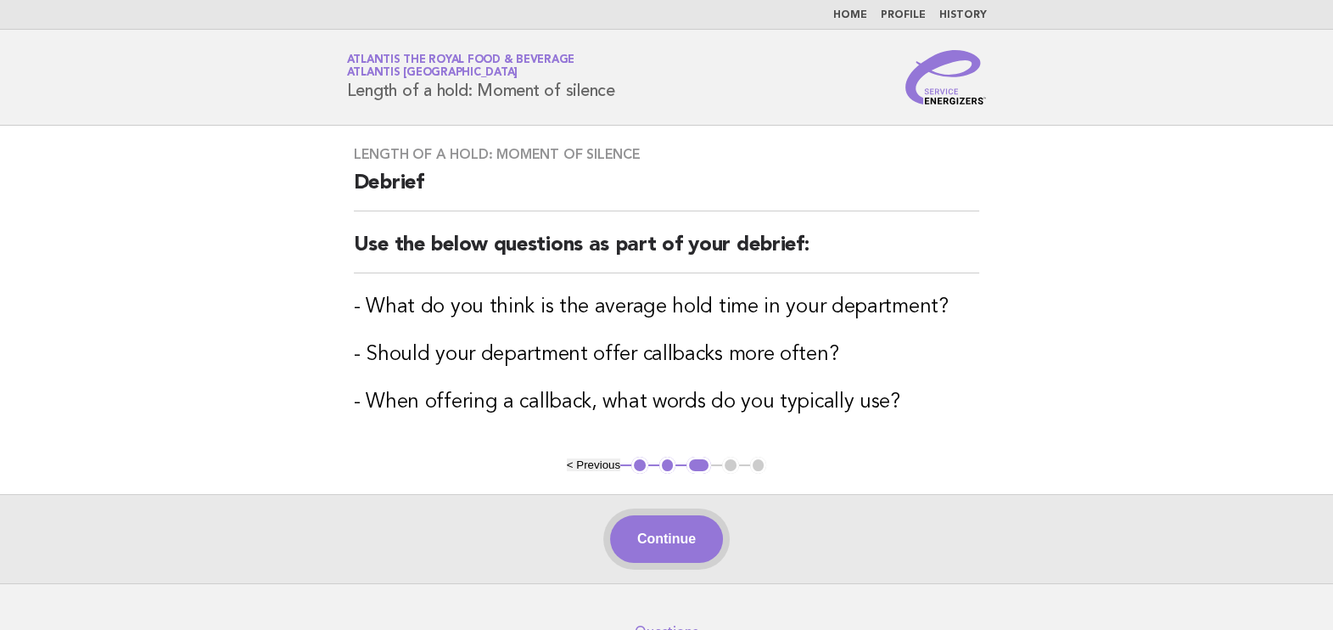  What do you see at coordinates (593, 464) in the screenshot?
I see `button: < Previous` at bounding box center [593, 464].